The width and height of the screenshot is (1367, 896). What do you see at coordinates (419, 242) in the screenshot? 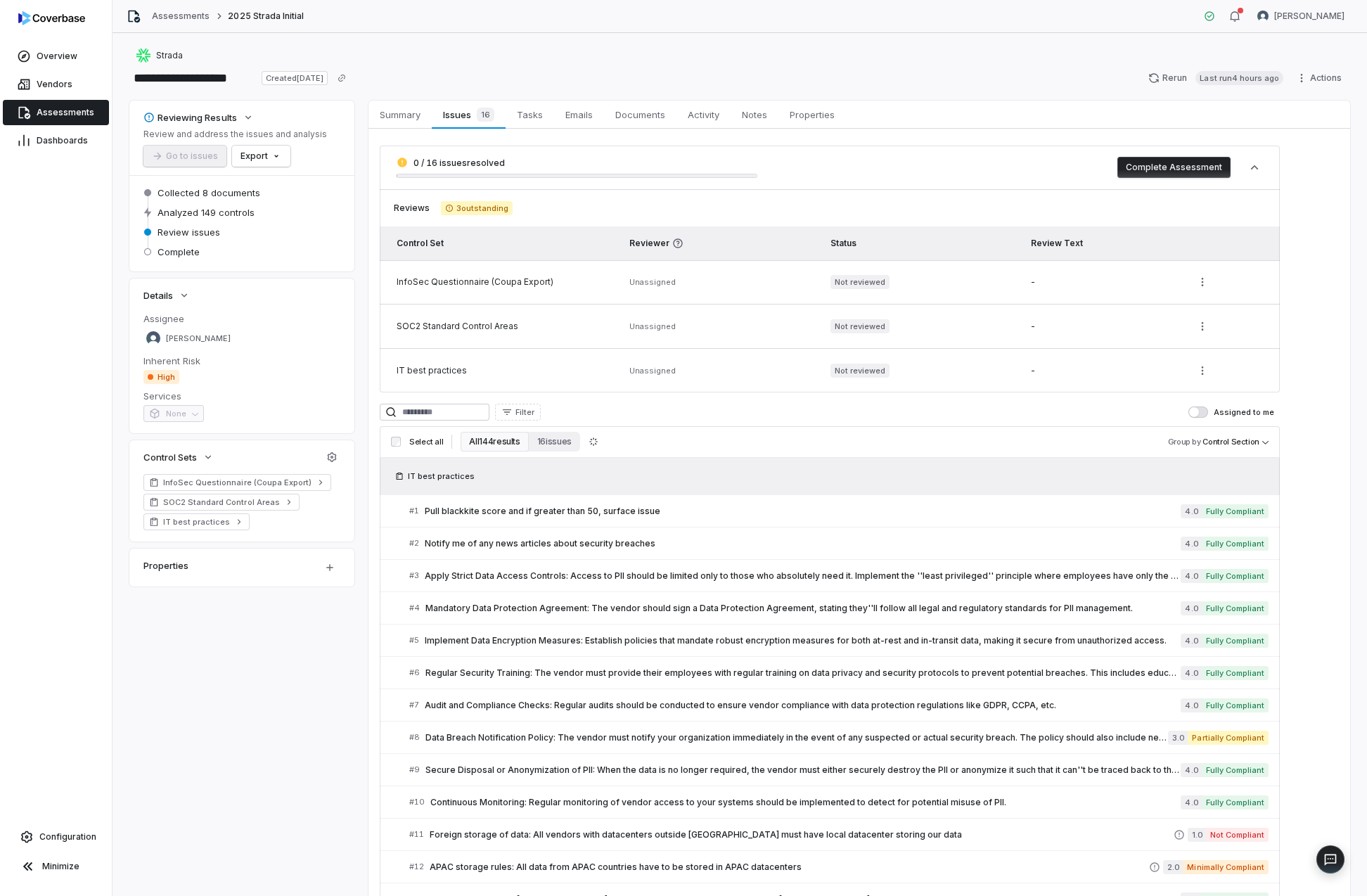
I see `span: Control Set` at bounding box center [419, 242].